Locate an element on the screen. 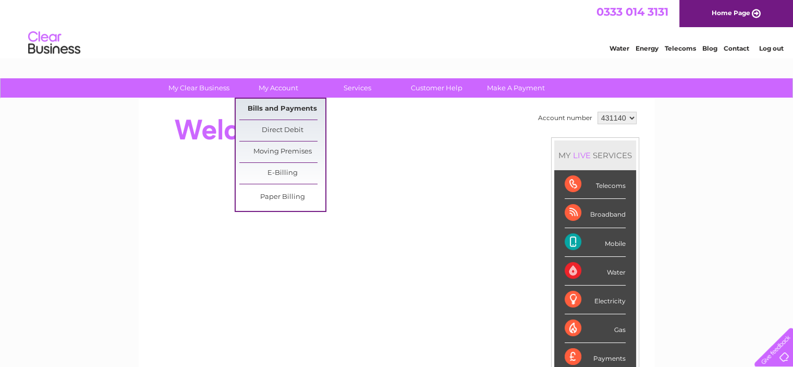  img: logo.png is located at coordinates (54, 43).